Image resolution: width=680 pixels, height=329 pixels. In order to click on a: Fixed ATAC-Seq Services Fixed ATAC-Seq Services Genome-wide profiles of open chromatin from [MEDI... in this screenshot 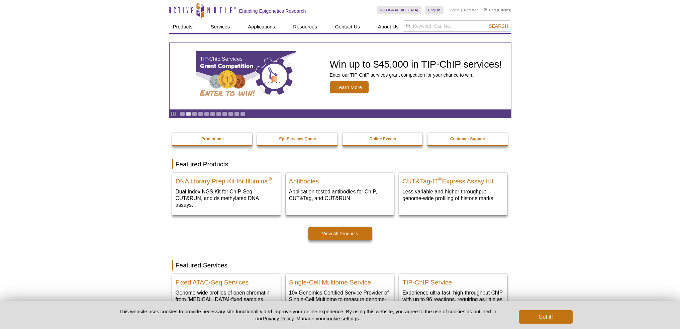, I will do `click(226, 291)`.